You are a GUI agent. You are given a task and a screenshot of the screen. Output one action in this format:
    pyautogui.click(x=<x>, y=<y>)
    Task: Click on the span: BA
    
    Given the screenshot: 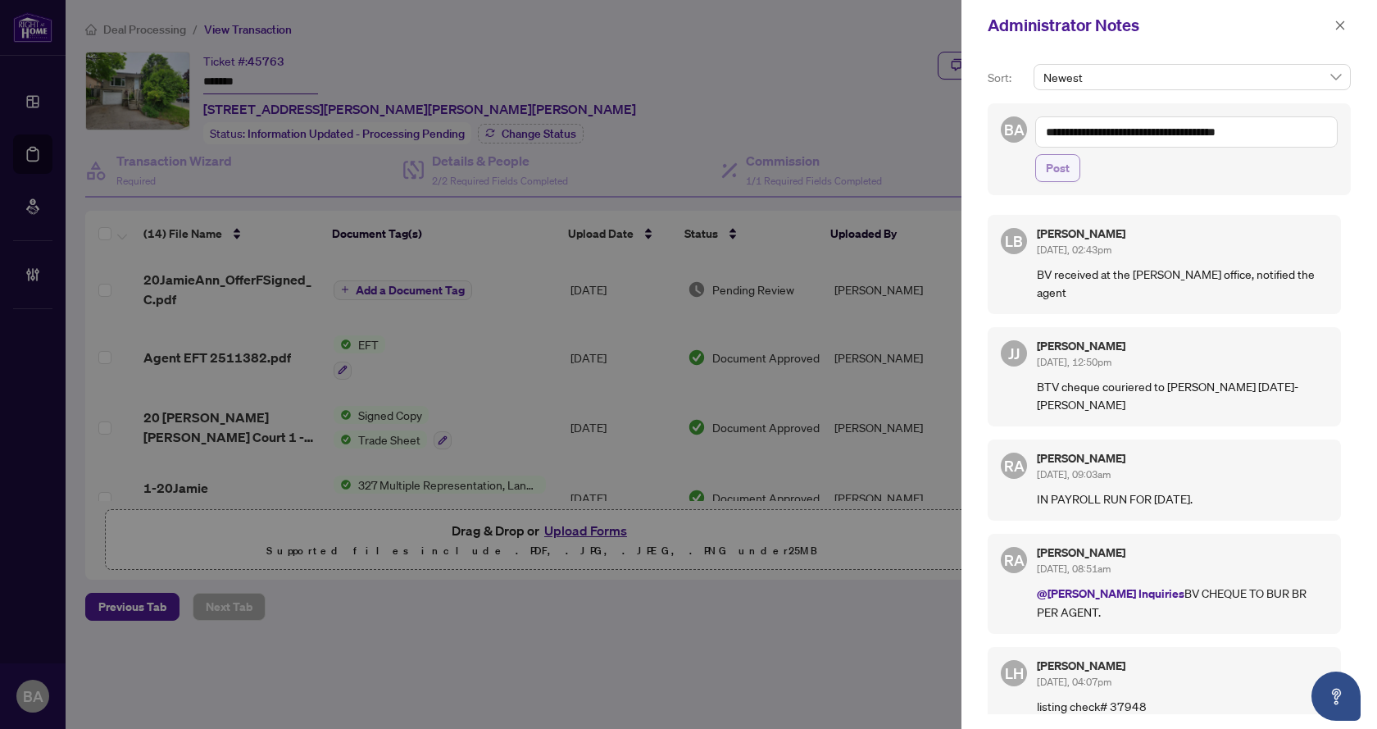 What is the action you would take?
    pyautogui.click(x=1014, y=129)
    